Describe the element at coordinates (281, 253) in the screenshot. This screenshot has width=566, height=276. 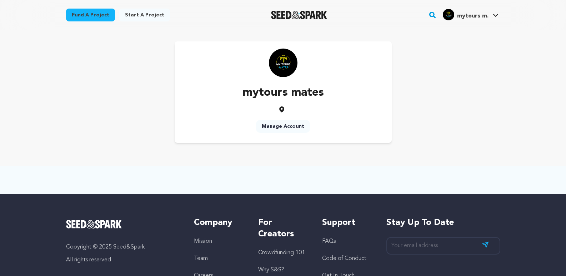
I see `a: Crowdfunding 101` at that location.